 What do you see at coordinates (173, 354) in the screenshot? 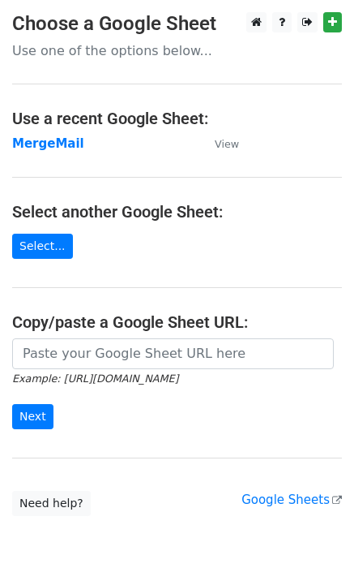
I see `input: Paste your Google Sheet URL here` at bounding box center [173, 354].